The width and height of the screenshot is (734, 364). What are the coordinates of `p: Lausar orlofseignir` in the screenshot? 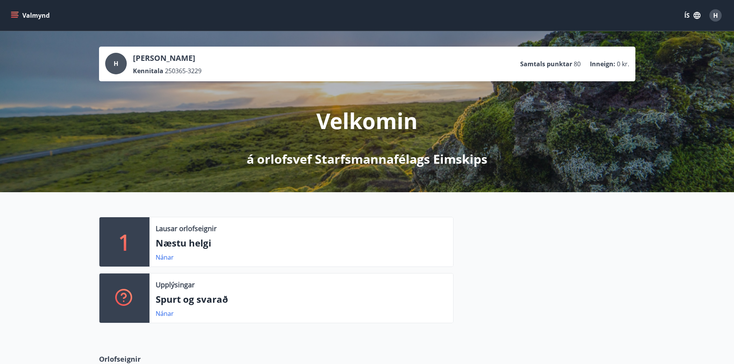 It's located at (186, 228).